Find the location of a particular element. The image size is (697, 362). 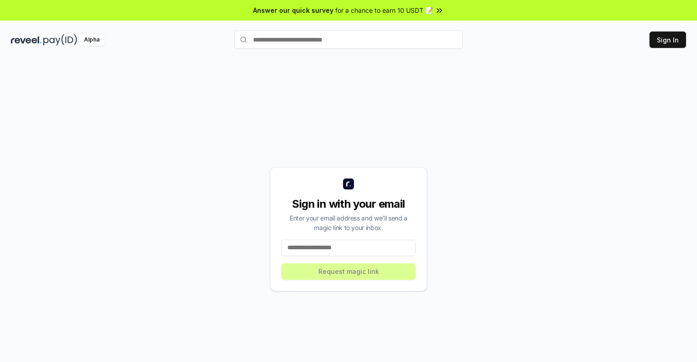

div: Alpha is located at coordinates (92, 40).